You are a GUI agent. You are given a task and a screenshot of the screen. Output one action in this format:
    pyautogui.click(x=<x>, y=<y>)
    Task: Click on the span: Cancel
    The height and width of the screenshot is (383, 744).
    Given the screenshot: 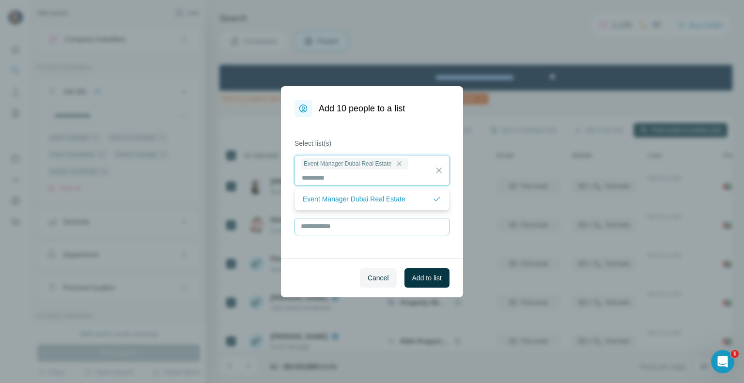 What is the action you would take?
    pyautogui.click(x=378, y=278)
    